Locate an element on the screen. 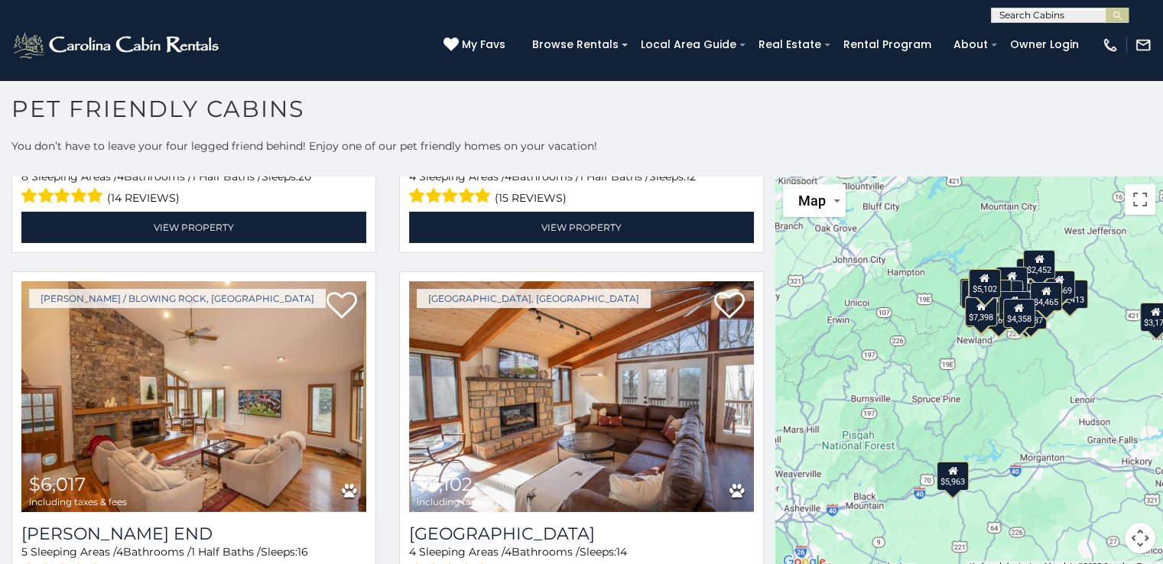 The height and width of the screenshot is (564, 1163). div: $4,802 is located at coordinates (1026, 316).